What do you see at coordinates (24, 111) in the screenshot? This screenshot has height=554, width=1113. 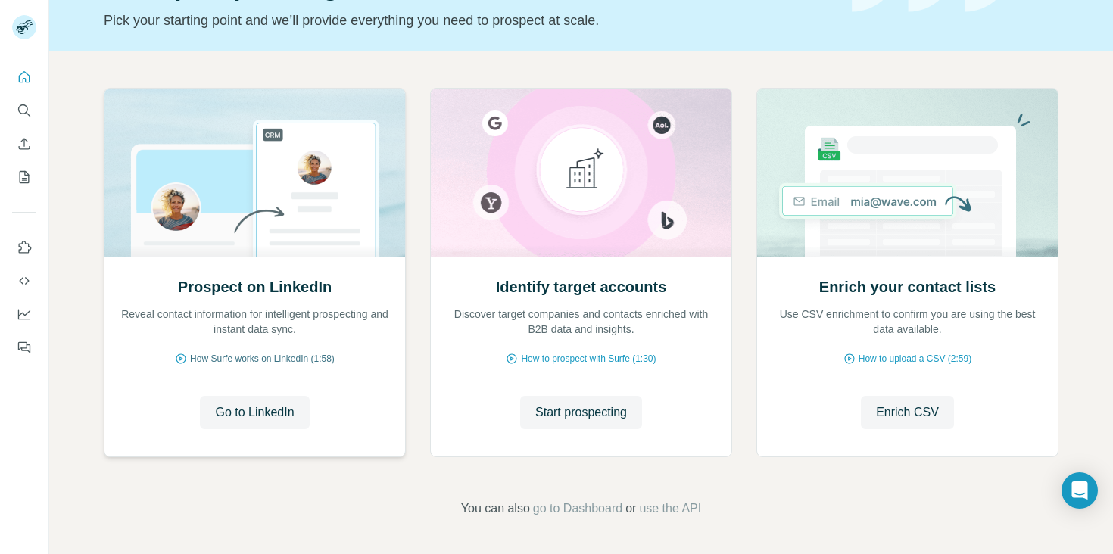 I see `button: Search` at bounding box center [24, 111].